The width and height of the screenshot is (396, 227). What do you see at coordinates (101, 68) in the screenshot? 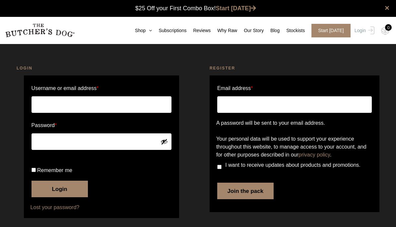
I see `h2: Login` at bounding box center [101, 68].